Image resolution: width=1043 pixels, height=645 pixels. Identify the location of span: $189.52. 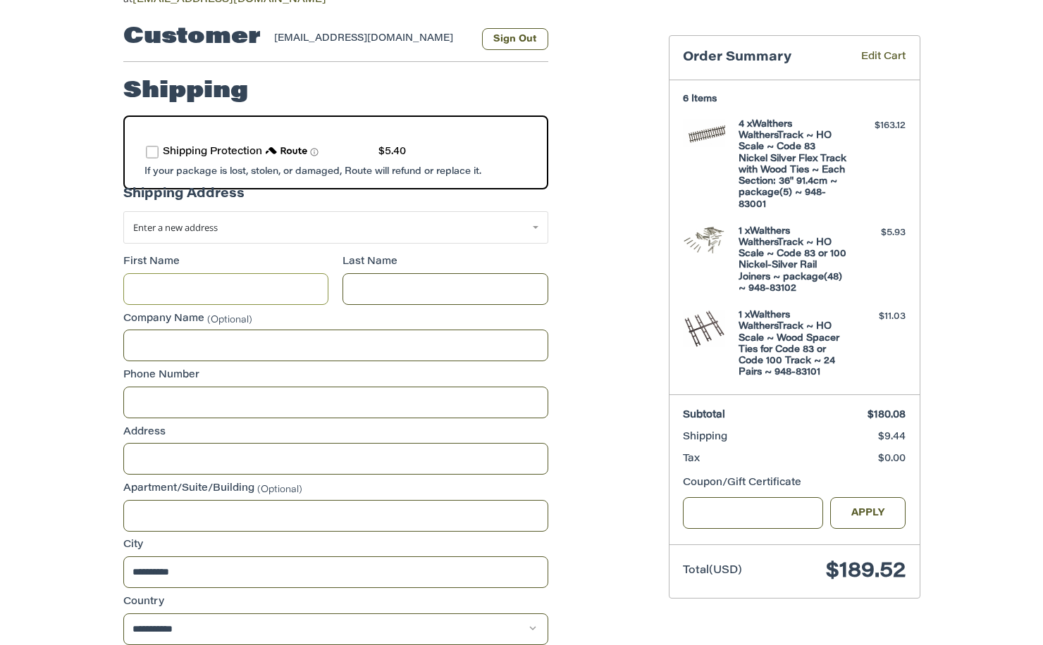
(865, 572).